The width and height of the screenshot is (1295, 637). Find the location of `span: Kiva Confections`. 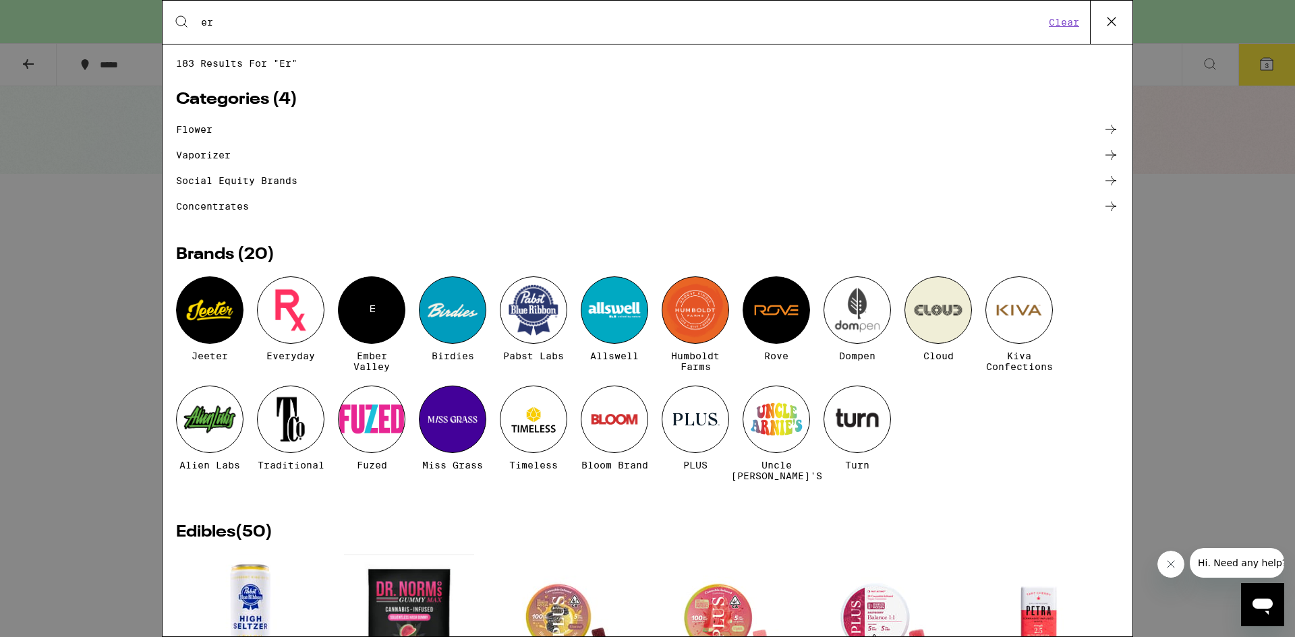

span: Kiva Confections is located at coordinates (1019, 362).